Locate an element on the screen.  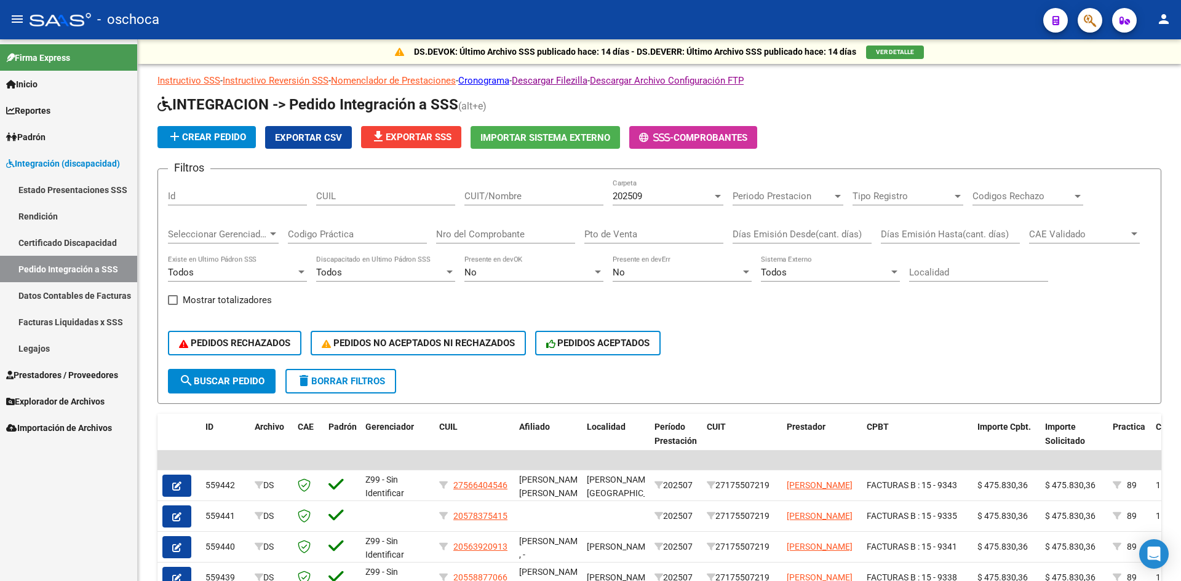
span: Importe Solicitado is located at coordinates (1064, 433).